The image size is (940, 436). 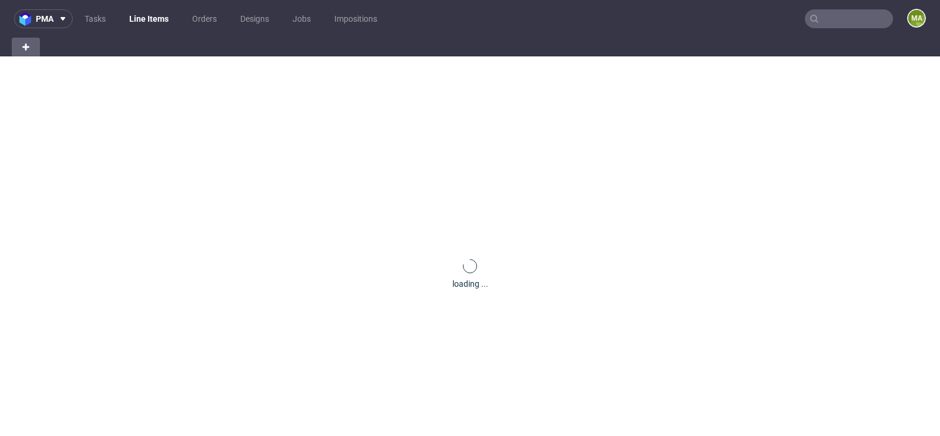 What do you see at coordinates (43, 19) in the screenshot?
I see `button: pma` at bounding box center [43, 19].